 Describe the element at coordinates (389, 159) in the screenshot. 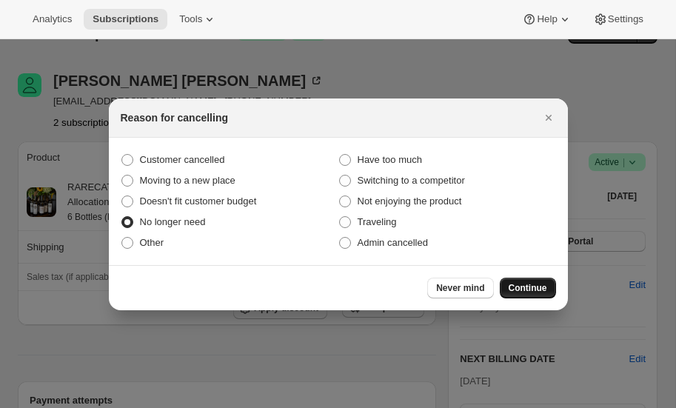

I see `span: Have too much` at that location.